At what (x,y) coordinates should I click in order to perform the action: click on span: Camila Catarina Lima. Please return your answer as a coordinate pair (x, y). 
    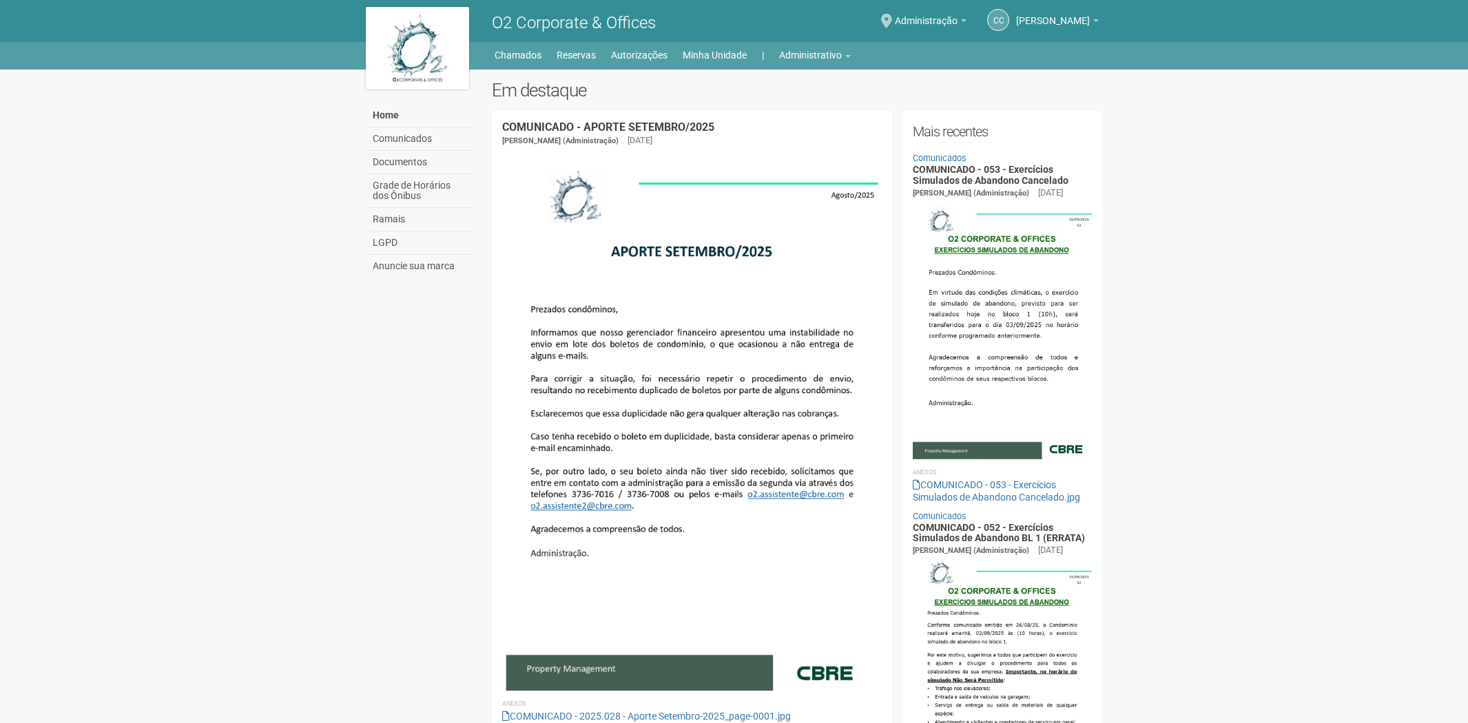
    Looking at the image, I should click on (1053, 14).